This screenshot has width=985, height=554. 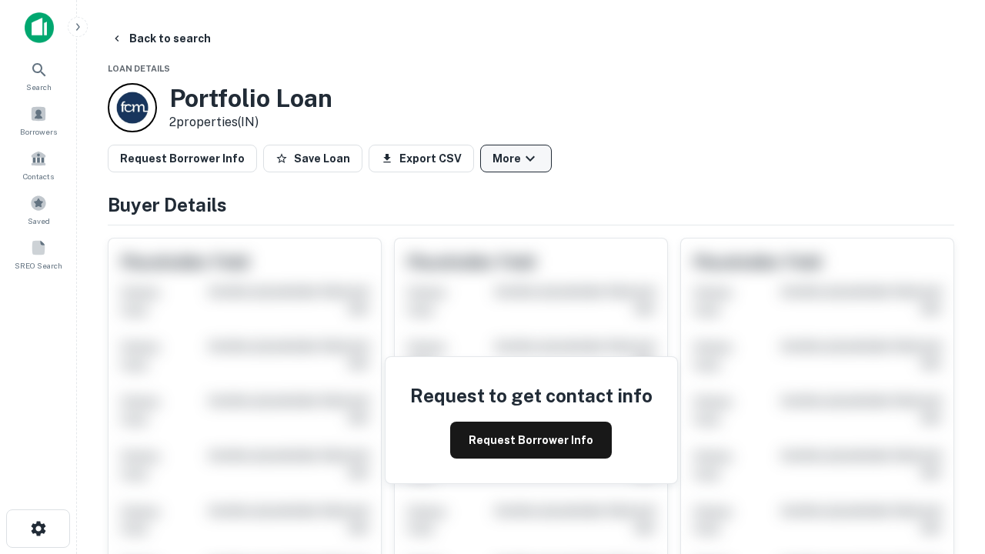 I want to click on h4: Buyer Details, so click(x=531, y=205).